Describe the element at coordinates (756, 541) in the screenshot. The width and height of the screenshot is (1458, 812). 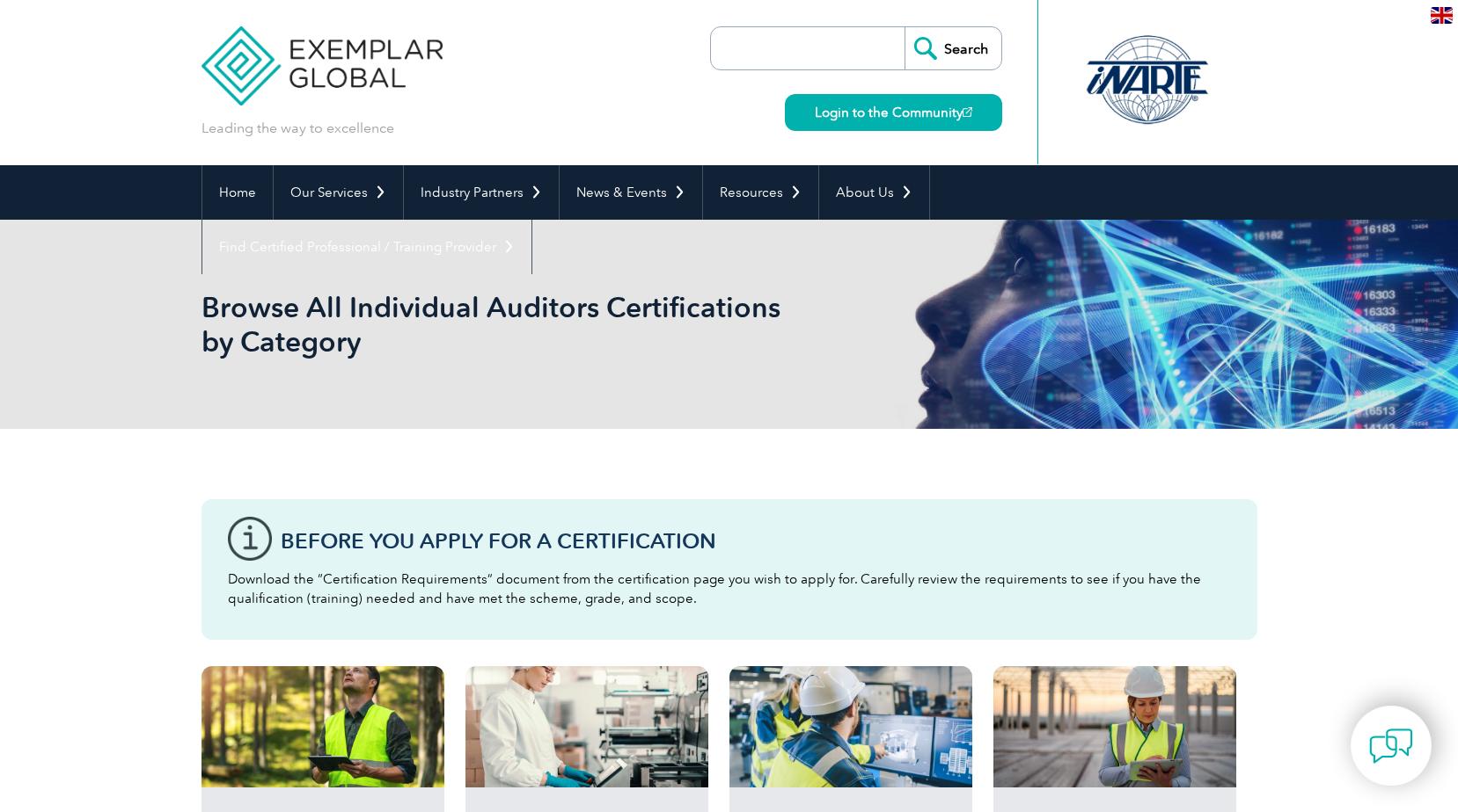
I see `h3: Before You Apply For a Certification` at that location.